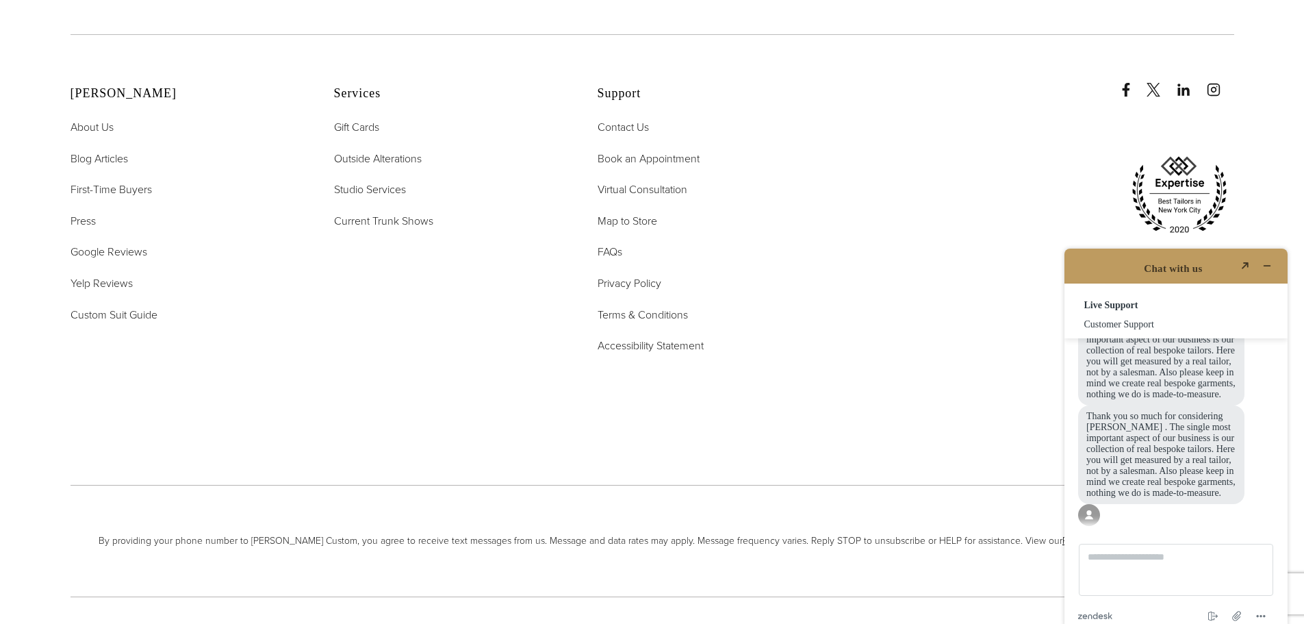 The image size is (1304, 624). Describe the element at coordinates (44, 16) in the screenshot. I see `span: Chat` at that location.